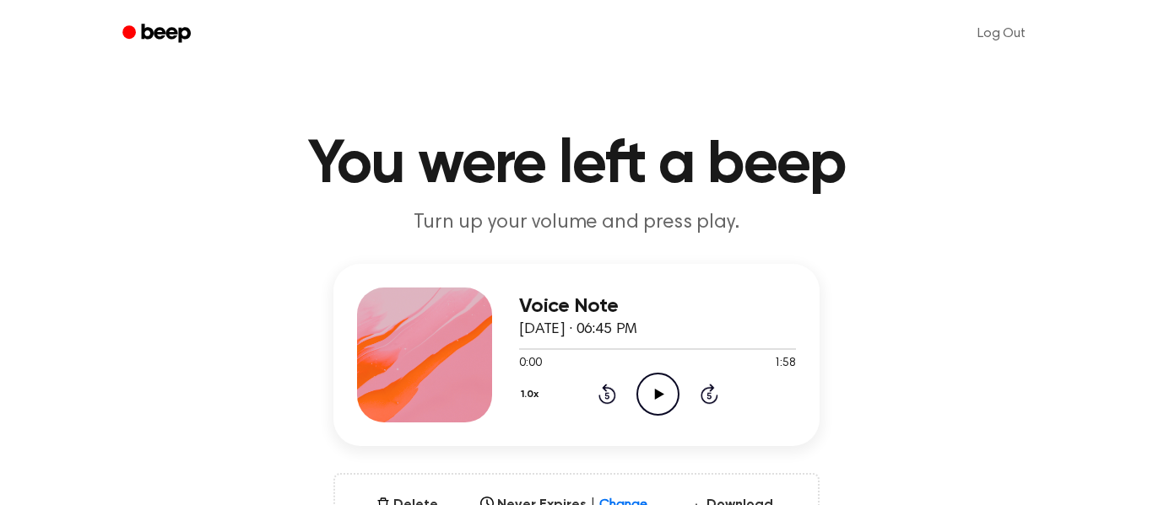 This screenshot has width=1153, height=505. Describe the element at coordinates (532, 395) in the screenshot. I see `button: 1.0x` at that location.